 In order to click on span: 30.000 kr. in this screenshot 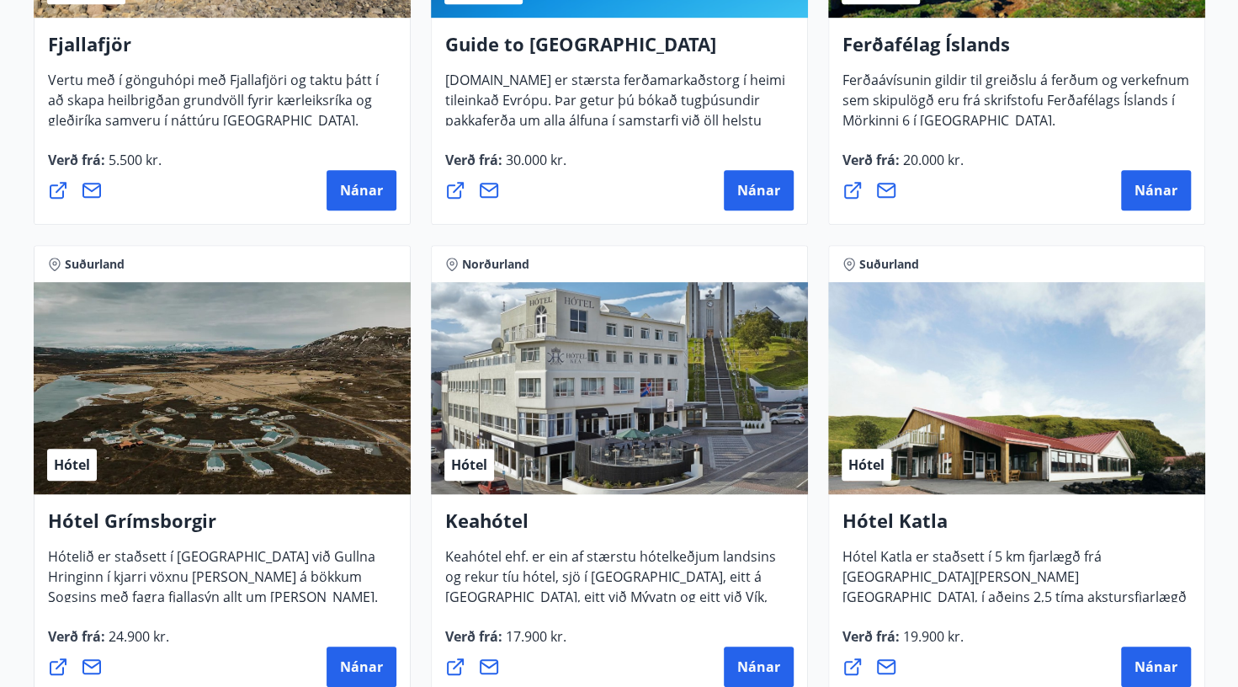, I will do `click(535, 160)`.